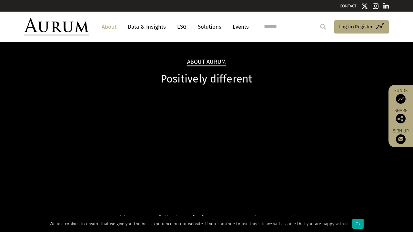 The image size is (413, 232). What do you see at coordinates (57, 27) in the screenshot?
I see `img: Aurum` at bounding box center [57, 27].